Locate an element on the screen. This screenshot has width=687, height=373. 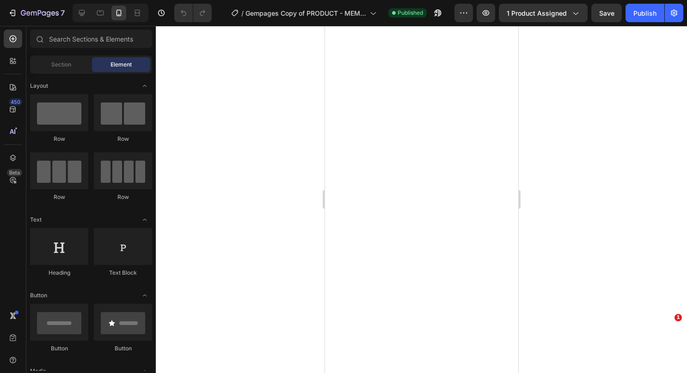
span: Published is located at coordinates (410, 13).